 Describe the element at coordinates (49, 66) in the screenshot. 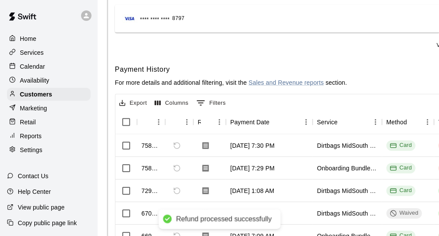

I see `div: Calendar` at that location.